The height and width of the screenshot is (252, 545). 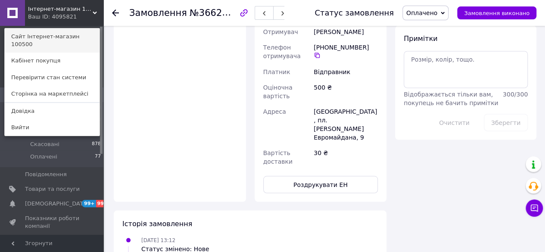 I want to click on span: Відображається тільки вам, покупець не бачить примітки, so click(x=451, y=98).